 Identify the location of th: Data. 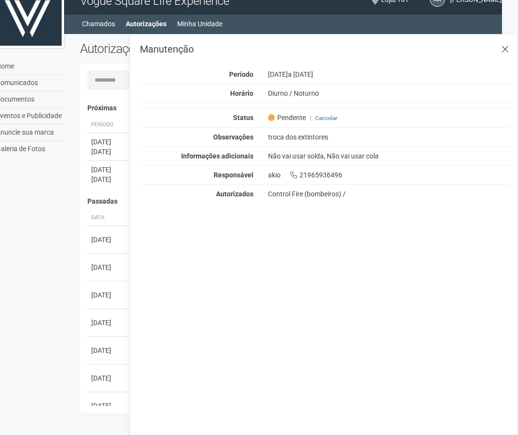
(109, 218).